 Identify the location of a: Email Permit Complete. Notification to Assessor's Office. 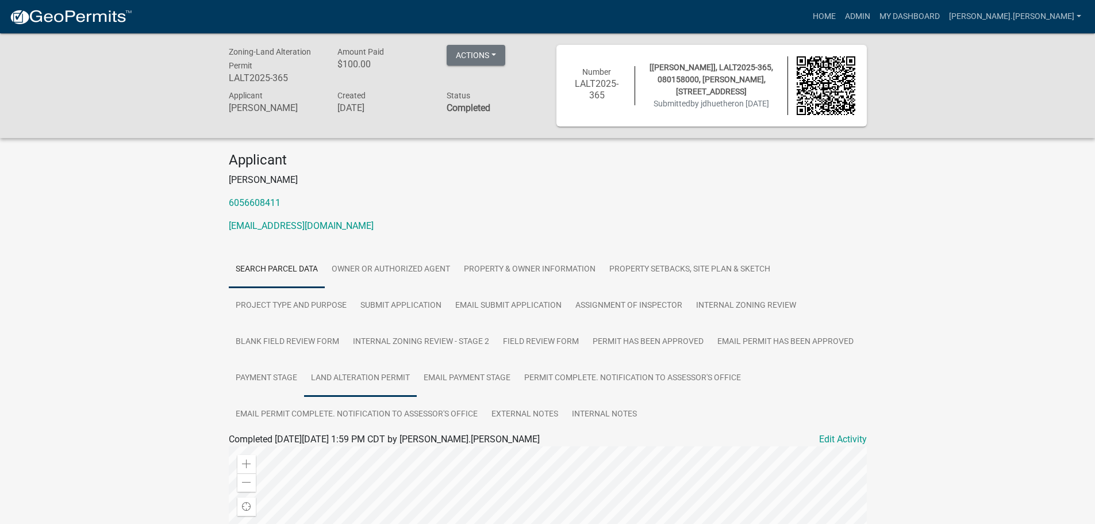
(357, 415).